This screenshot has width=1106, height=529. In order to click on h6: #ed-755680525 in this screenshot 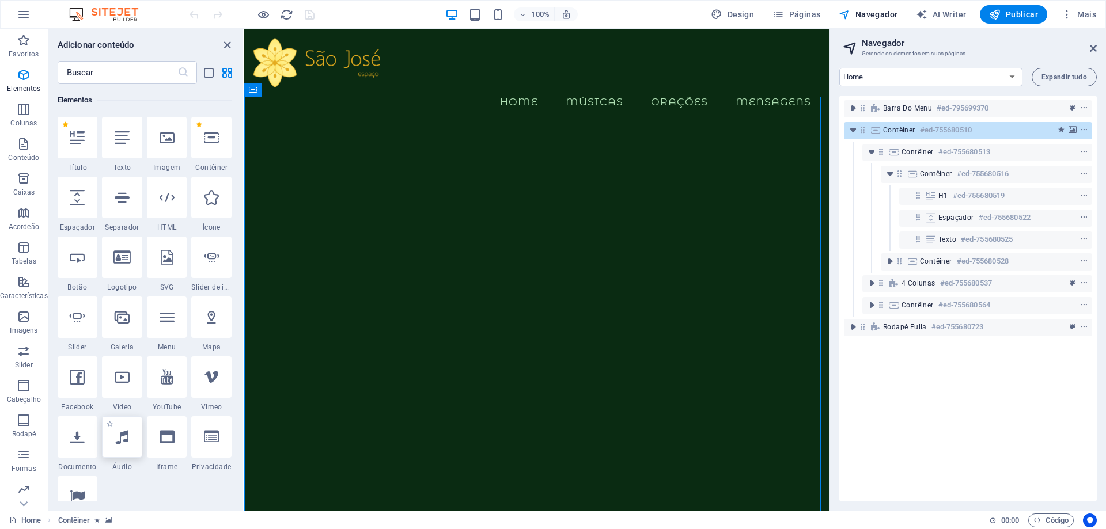, I will do `click(987, 240)`.